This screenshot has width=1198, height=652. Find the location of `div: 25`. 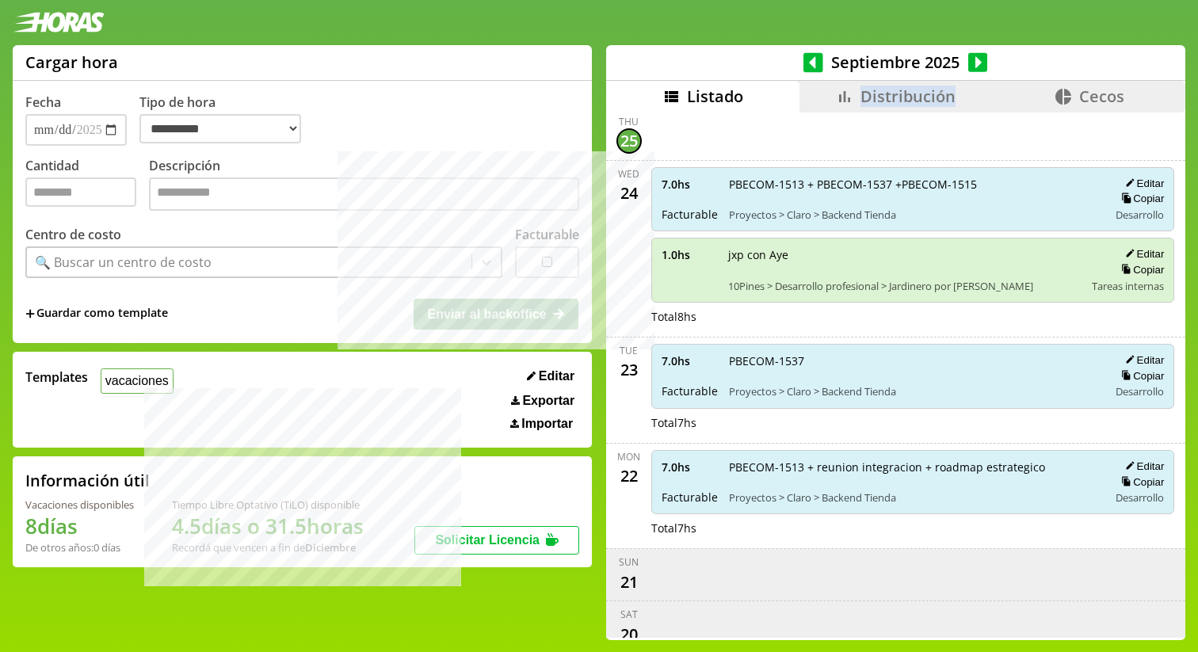

div: 25 is located at coordinates (629, 141).